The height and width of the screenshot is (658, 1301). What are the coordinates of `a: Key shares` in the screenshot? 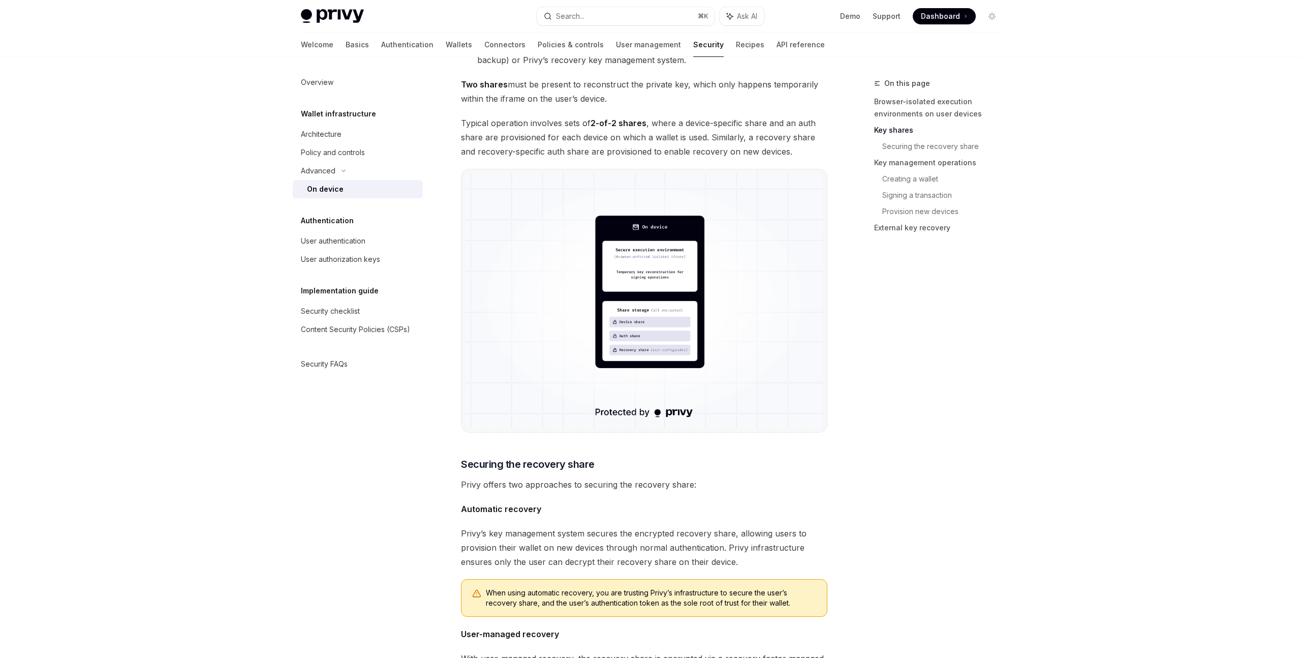 It's located at (941, 130).